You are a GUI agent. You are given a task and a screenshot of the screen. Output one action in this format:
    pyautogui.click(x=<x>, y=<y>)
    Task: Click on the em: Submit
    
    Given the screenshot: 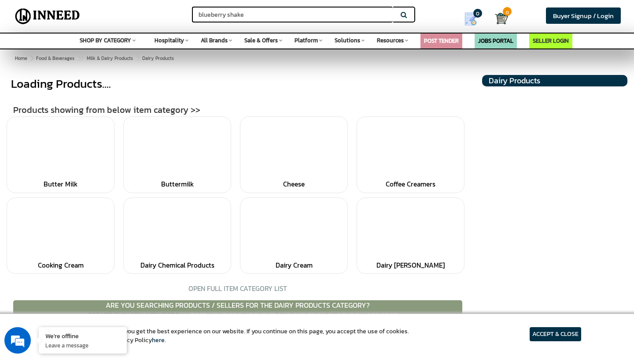 What is the action you would take?
    pyautogui.click(x=145, y=277)
    